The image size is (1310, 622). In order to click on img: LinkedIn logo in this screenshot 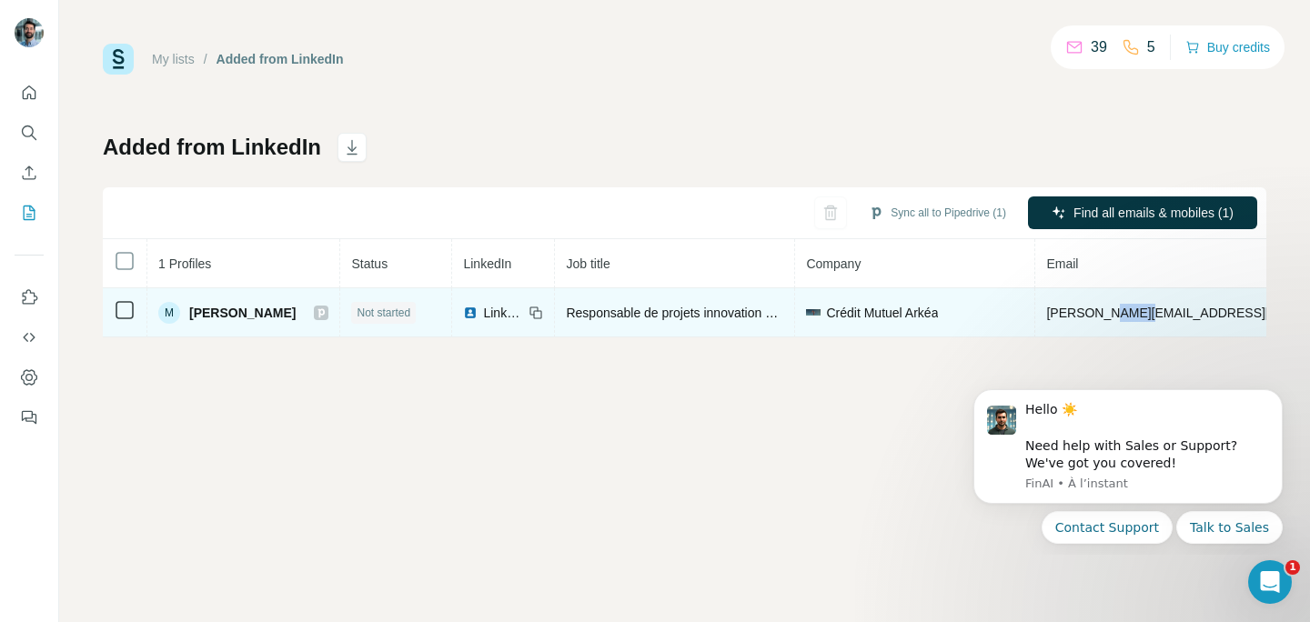, I will do `click(470, 313)`.